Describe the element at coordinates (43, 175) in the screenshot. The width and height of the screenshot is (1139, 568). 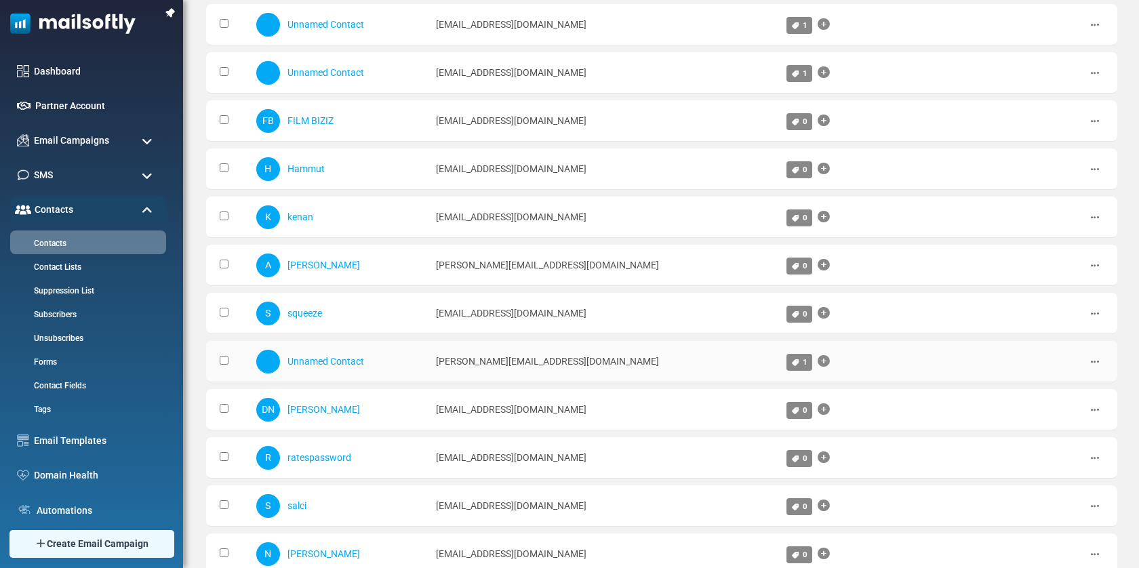
I see `span: SMS` at that location.